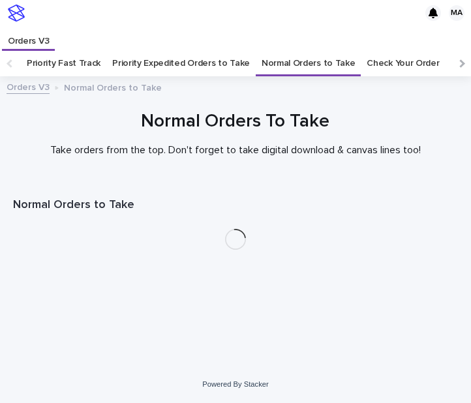 This screenshot has height=403, width=471. What do you see at coordinates (113, 87) in the screenshot?
I see `p: Normal Orders to Take` at bounding box center [113, 87].